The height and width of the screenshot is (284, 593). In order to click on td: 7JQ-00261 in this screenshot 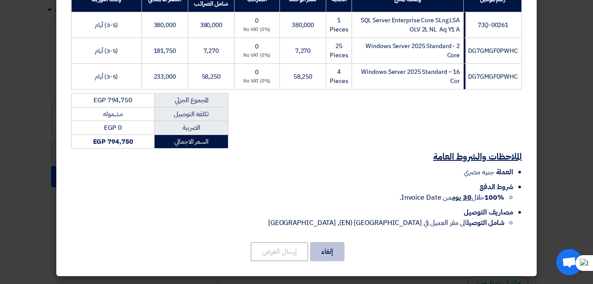, I will do `click(492, 25)`.